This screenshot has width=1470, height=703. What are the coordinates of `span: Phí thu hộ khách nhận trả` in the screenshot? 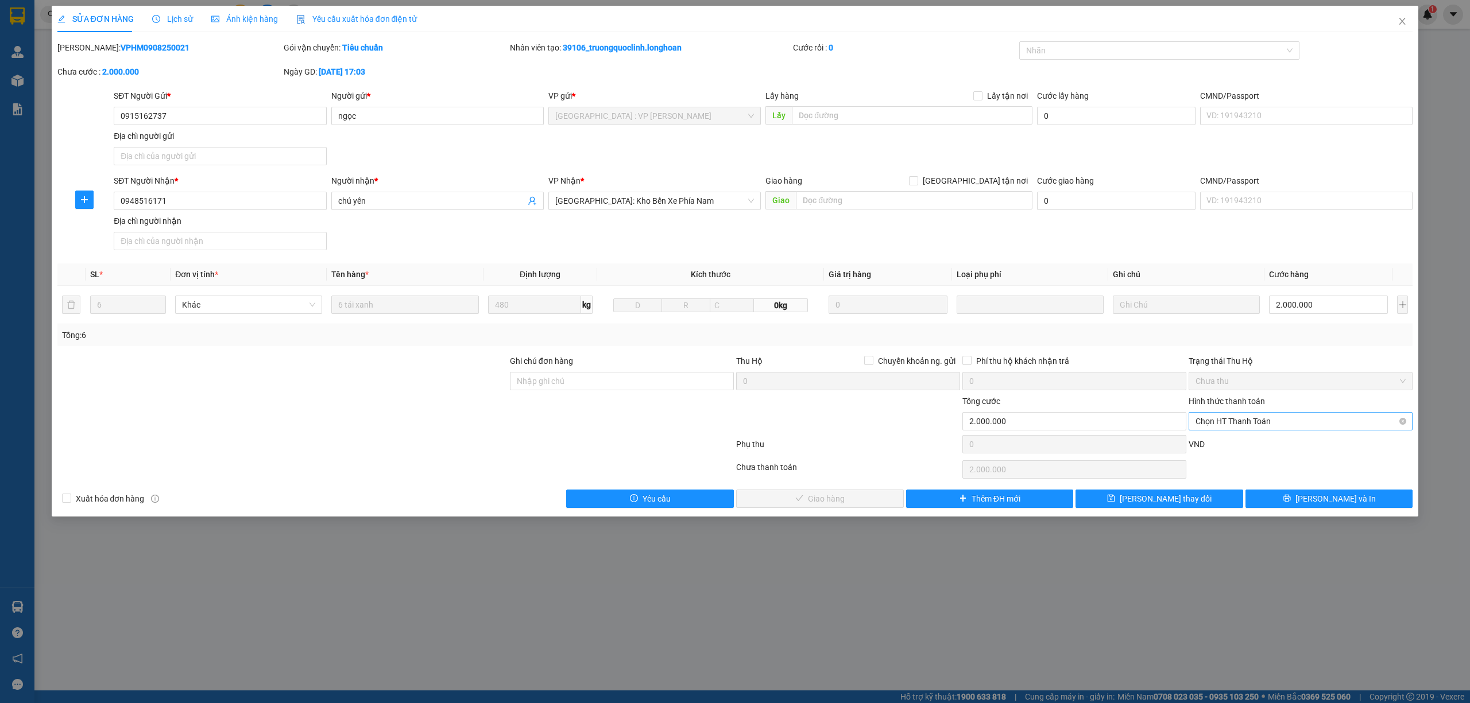 It's located at (1023, 361).